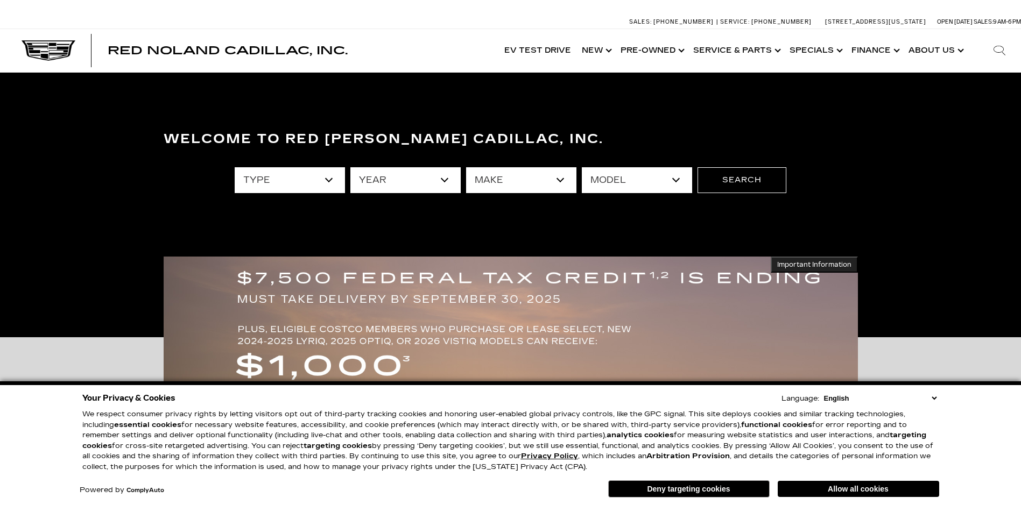  I want to click on span: Service:, so click(735, 22).